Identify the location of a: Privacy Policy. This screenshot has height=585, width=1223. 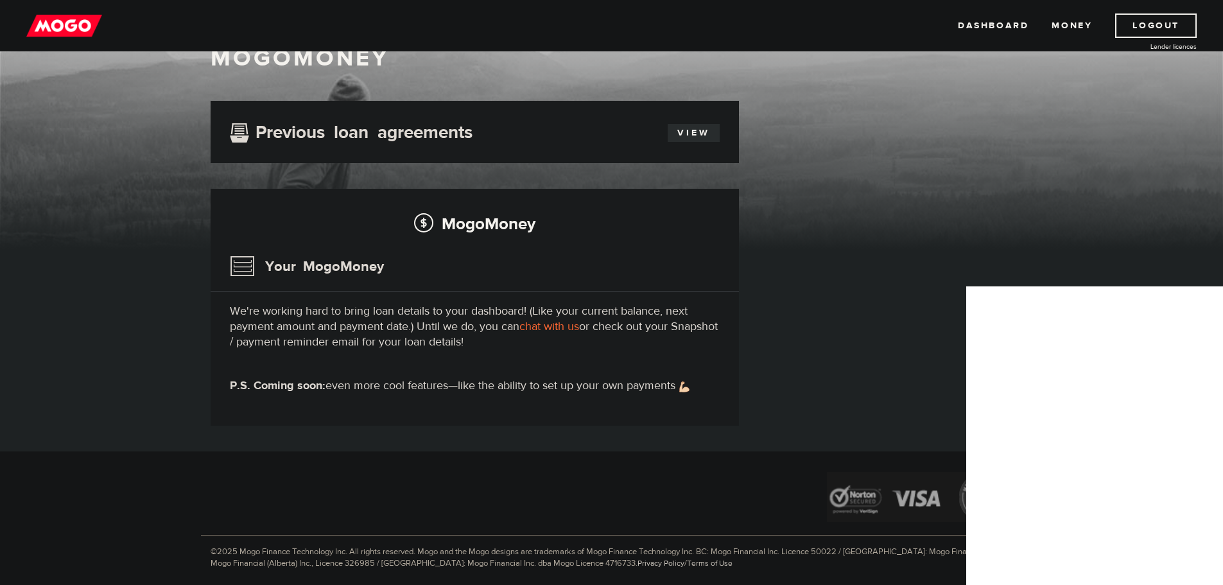
(661, 563).